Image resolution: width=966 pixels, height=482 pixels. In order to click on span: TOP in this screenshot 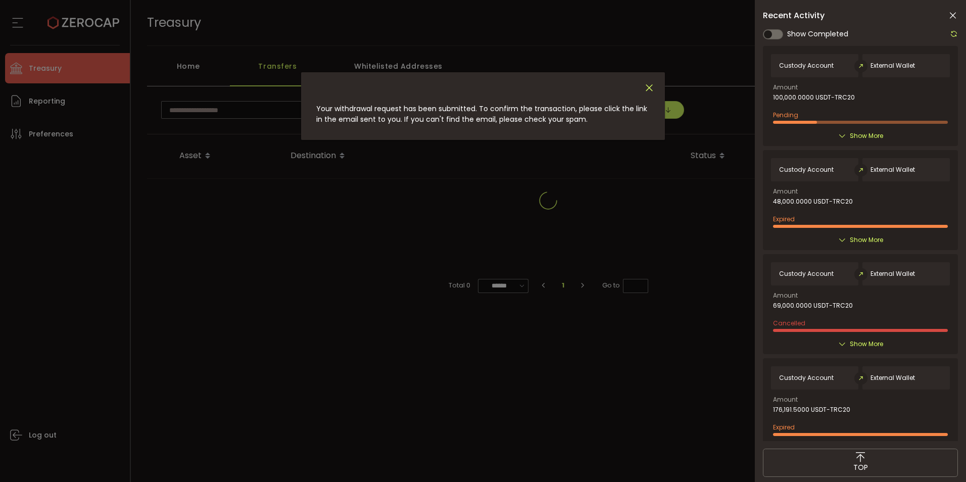, I will do `click(861, 467)`.